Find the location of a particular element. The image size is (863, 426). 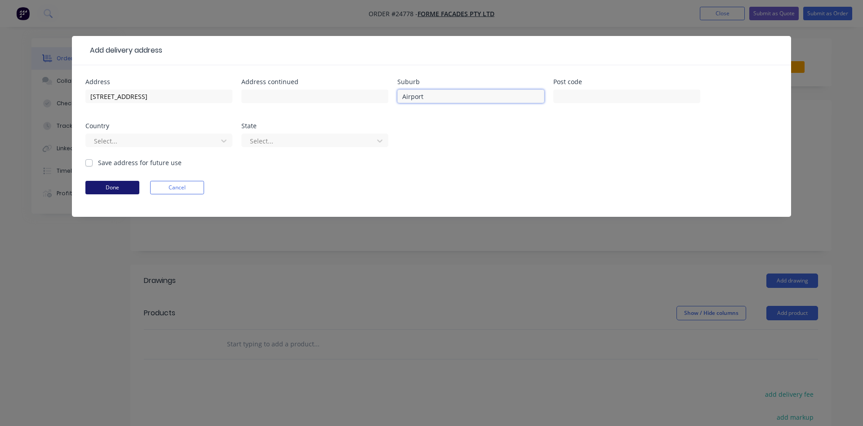

div: Address continued is located at coordinates (315, 82).